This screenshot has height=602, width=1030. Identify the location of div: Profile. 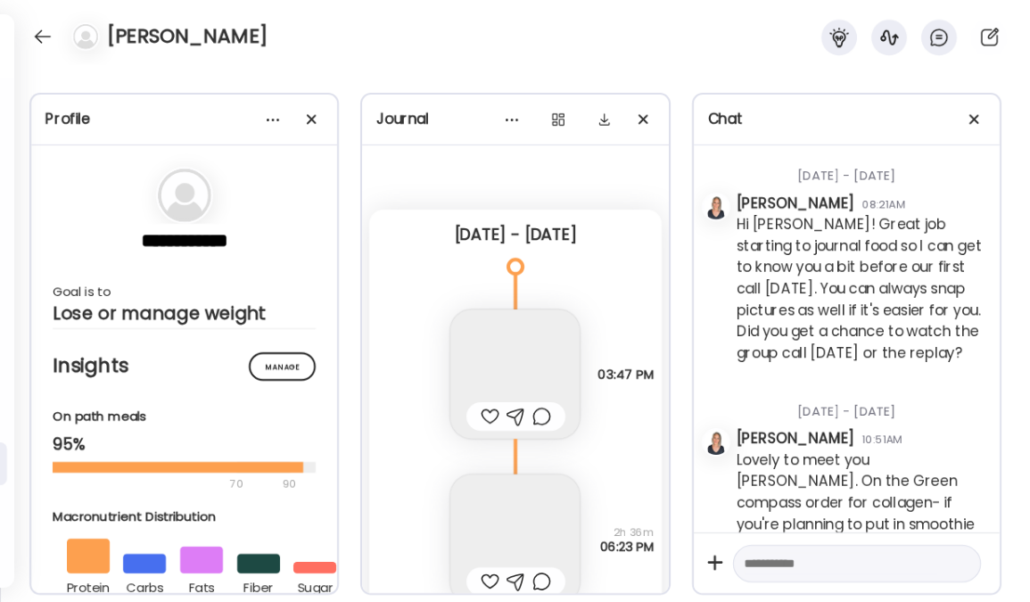
(184, 119).